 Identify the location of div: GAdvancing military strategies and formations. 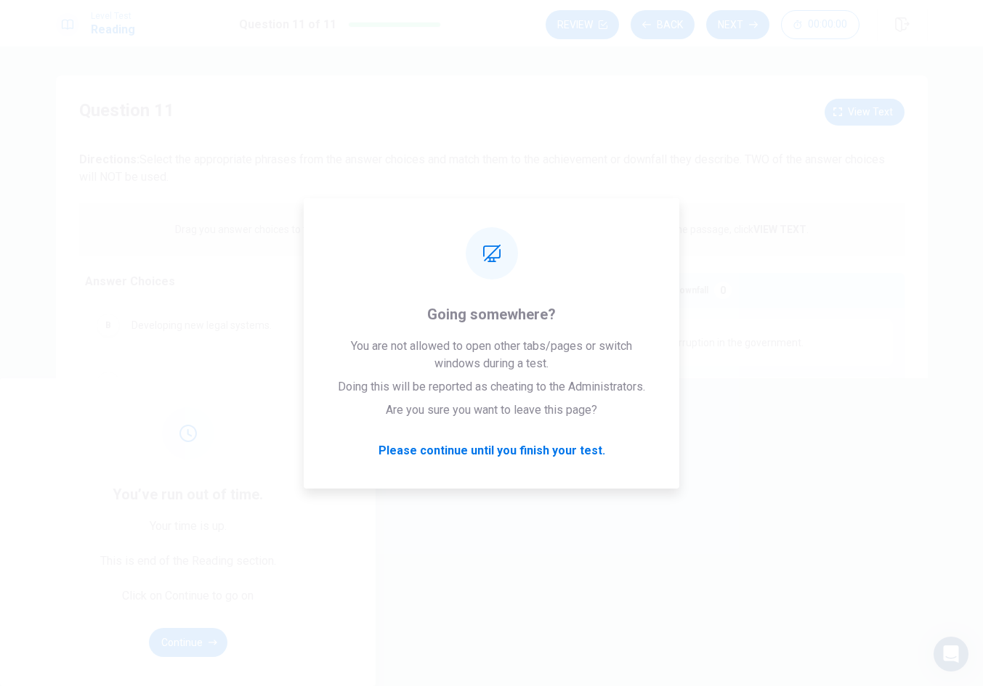
(756, 401).